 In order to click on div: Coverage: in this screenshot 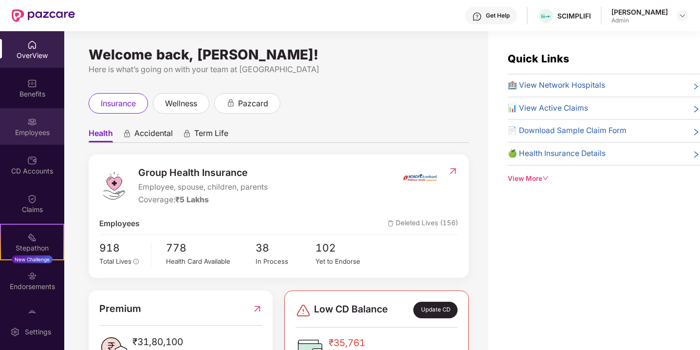, I will do `click(203, 200)`.